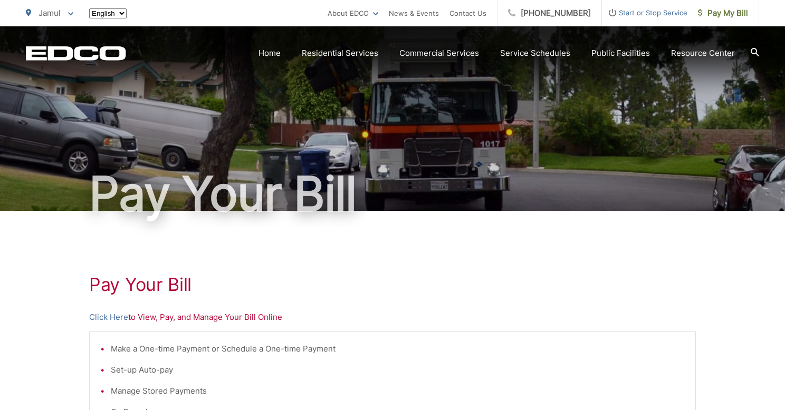 The width and height of the screenshot is (785, 410). What do you see at coordinates (398, 370) in the screenshot?
I see `li: Set-up Auto-pay` at bounding box center [398, 370].